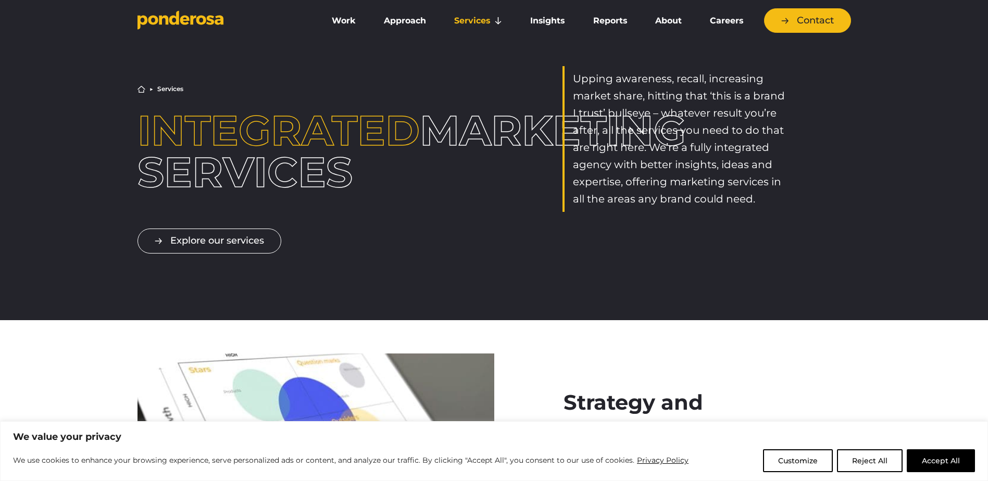 This screenshot has height=481, width=988. I want to click on a: Explore our services, so click(209, 241).